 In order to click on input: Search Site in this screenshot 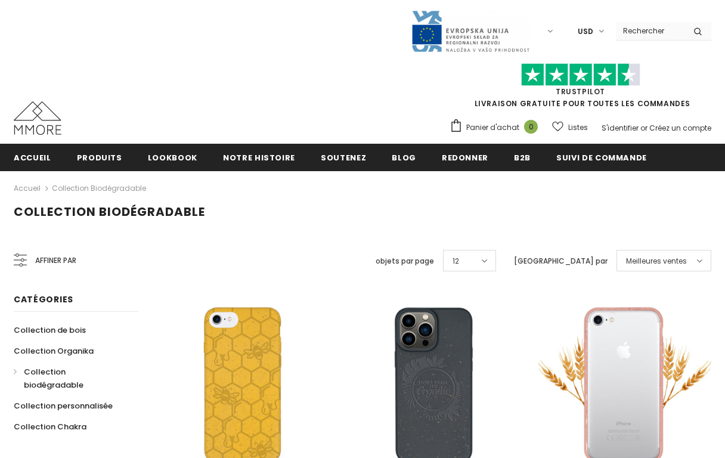, I will do `click(650, 30)`.